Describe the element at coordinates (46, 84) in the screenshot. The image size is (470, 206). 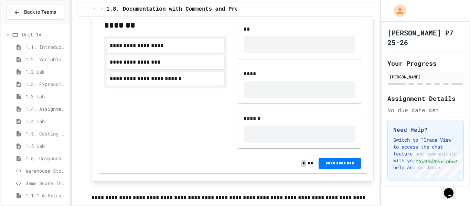
I see `span: 1.3. Expressions and Output [New]` at that location.